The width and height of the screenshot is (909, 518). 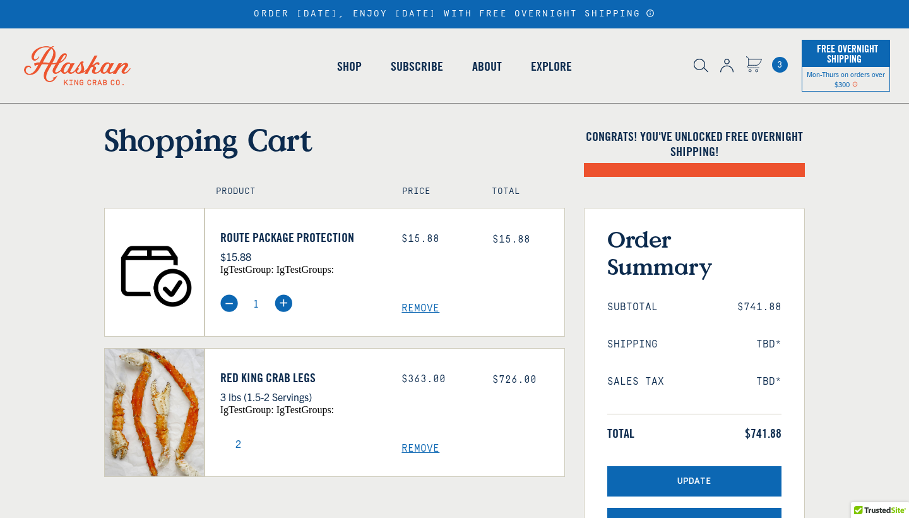 I want to click on span: Free Overnight Shipping, so click(x=846, y=54).